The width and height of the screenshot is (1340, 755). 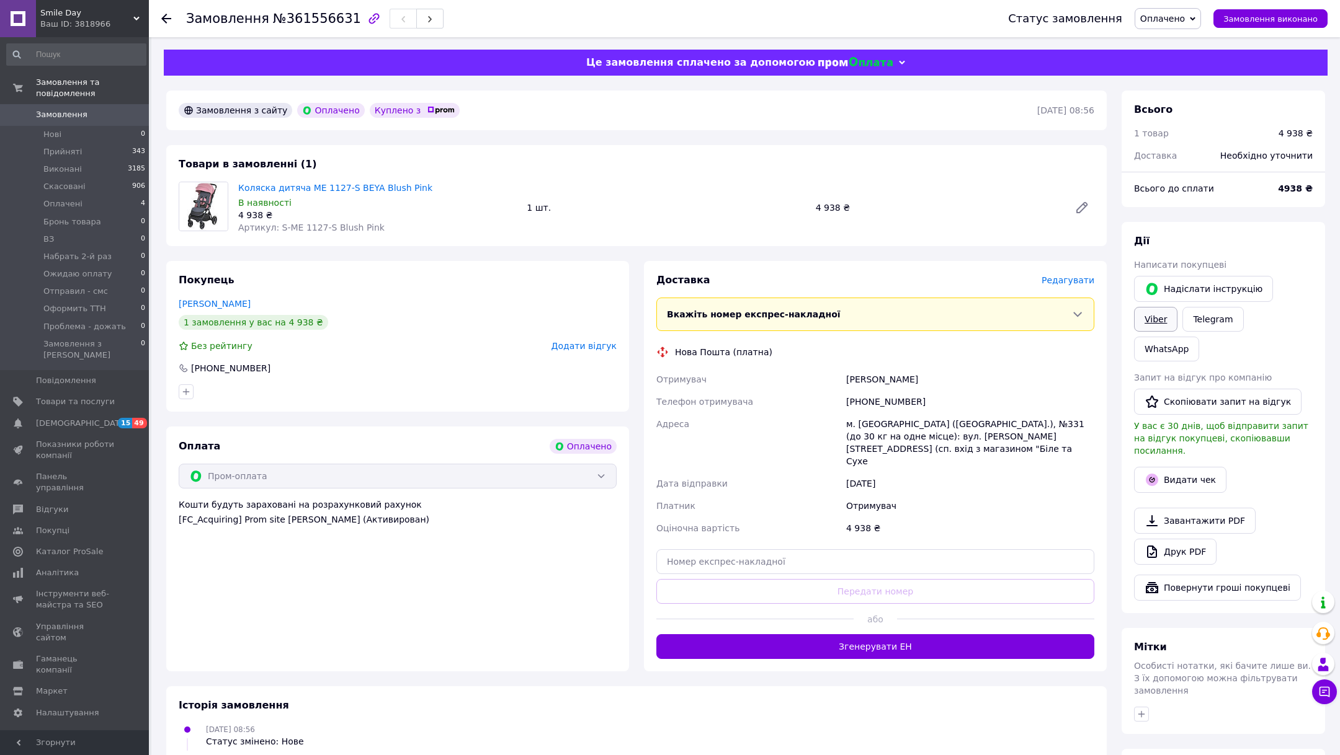 I want to click on span: Дата відправки, so click(x=692, y=484).